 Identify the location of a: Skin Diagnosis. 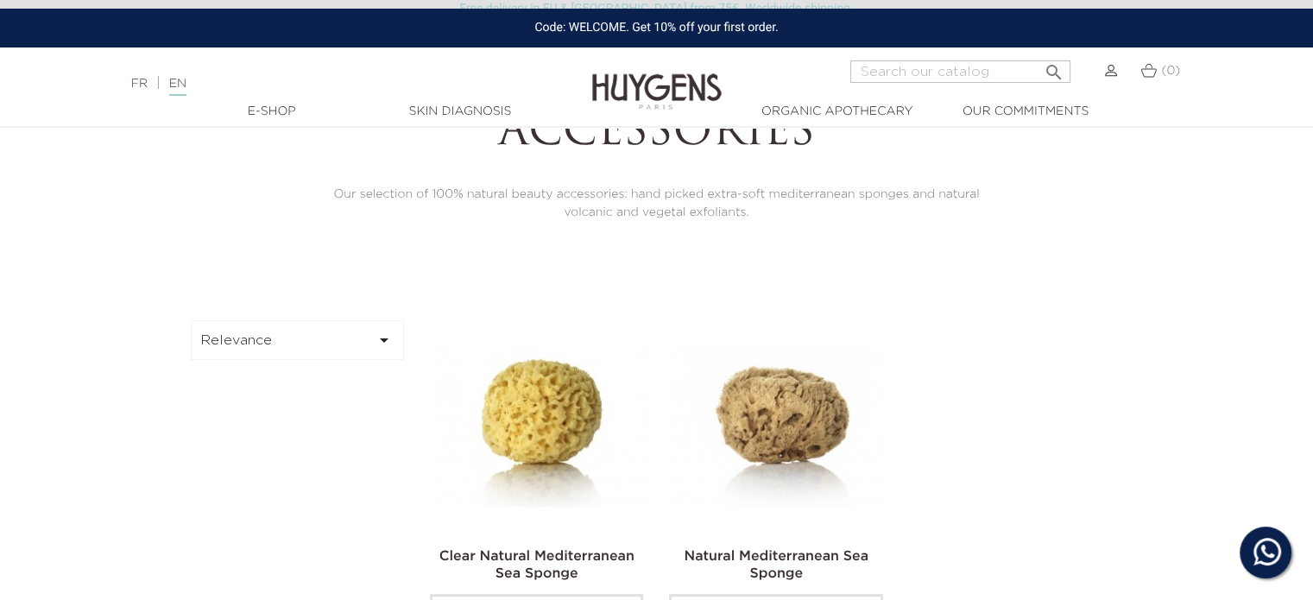
(460, 111).